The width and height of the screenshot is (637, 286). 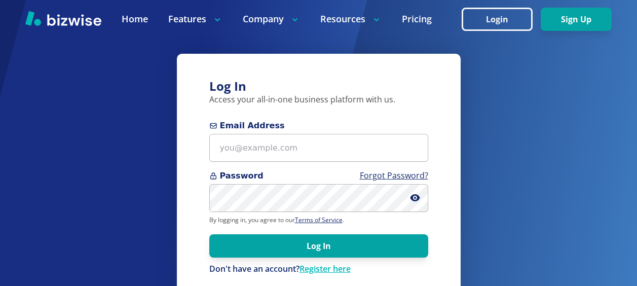 I want to click on p: Resources, so click(x=351, y=19).